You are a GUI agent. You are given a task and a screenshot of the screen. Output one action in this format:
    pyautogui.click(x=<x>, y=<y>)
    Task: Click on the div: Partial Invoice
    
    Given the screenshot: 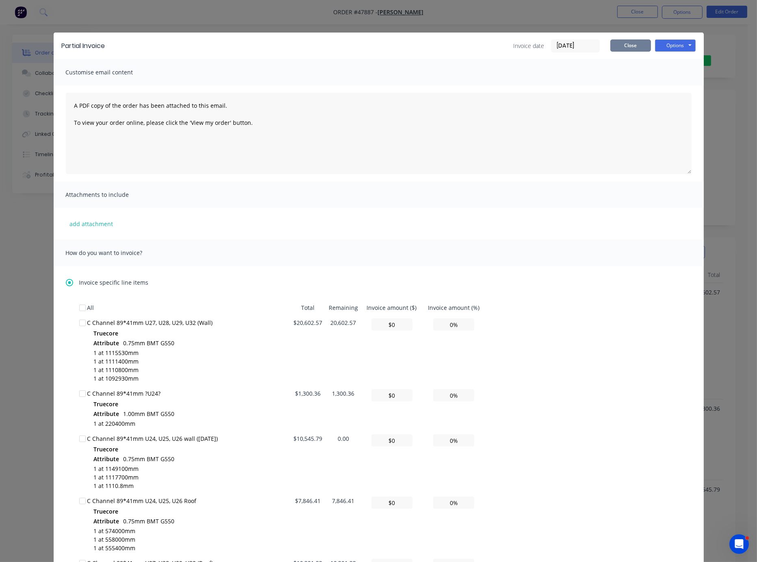 What is the action you would take?
    pyautogui.click(x=83, y=46)
    